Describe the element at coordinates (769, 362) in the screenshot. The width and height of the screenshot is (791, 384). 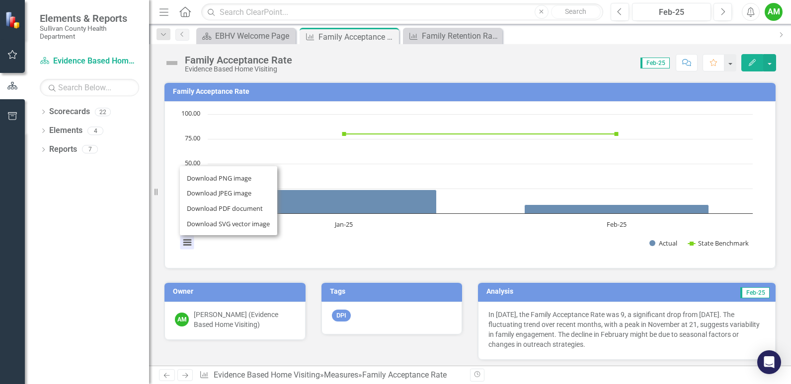
I see `div: Open Intercom Messenger` at that location.